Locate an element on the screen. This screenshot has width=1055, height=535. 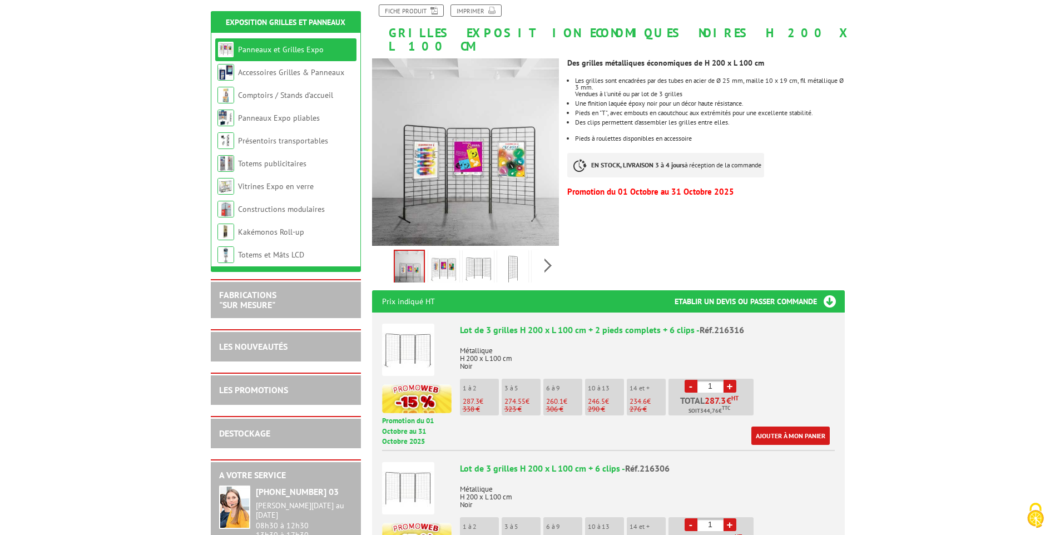
a: FABRICATIONS"Sur Mesure" is located at coordinates (248, 300).